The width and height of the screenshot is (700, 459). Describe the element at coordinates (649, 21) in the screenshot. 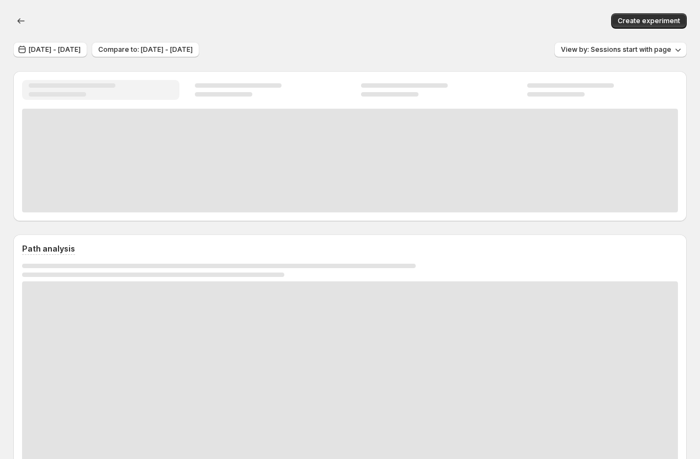

I see `span: Create experiment` at that location.